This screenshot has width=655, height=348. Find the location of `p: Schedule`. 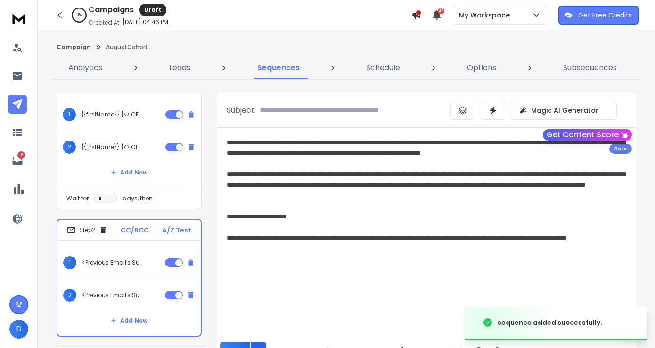

p: Schedule is located at coordinates (383, 68).